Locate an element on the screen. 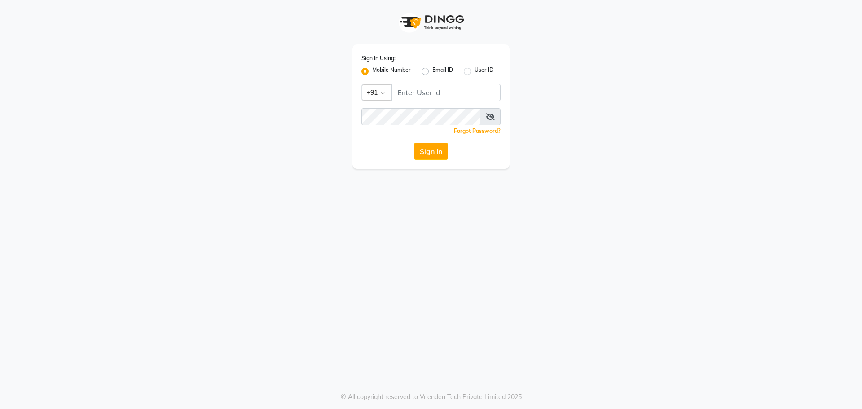 The image size is (862, 409). label: Email ID is located at coordinates (443, 71).